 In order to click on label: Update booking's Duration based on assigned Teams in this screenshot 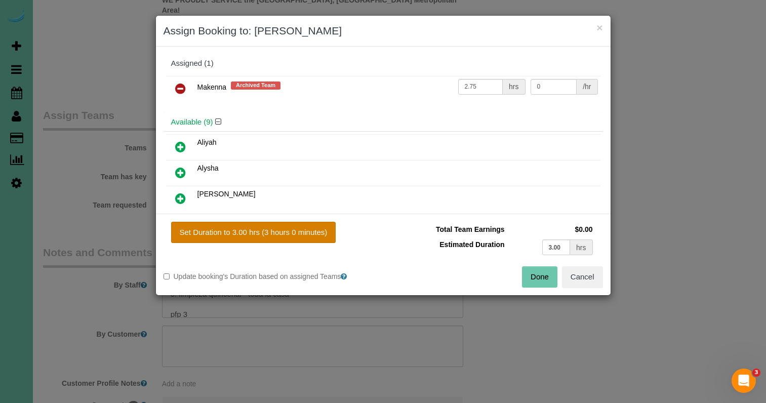, I will do `click(269, 276)`.